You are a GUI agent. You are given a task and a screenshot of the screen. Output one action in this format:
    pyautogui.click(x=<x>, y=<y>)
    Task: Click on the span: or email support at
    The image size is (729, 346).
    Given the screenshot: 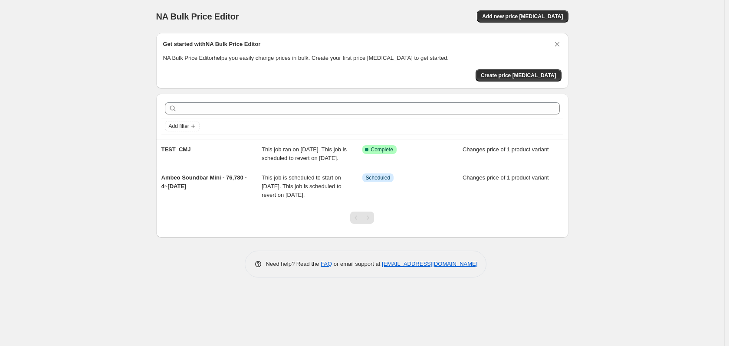 What is the action you would take?
    pyautogui.click(x=356, y=264)
    